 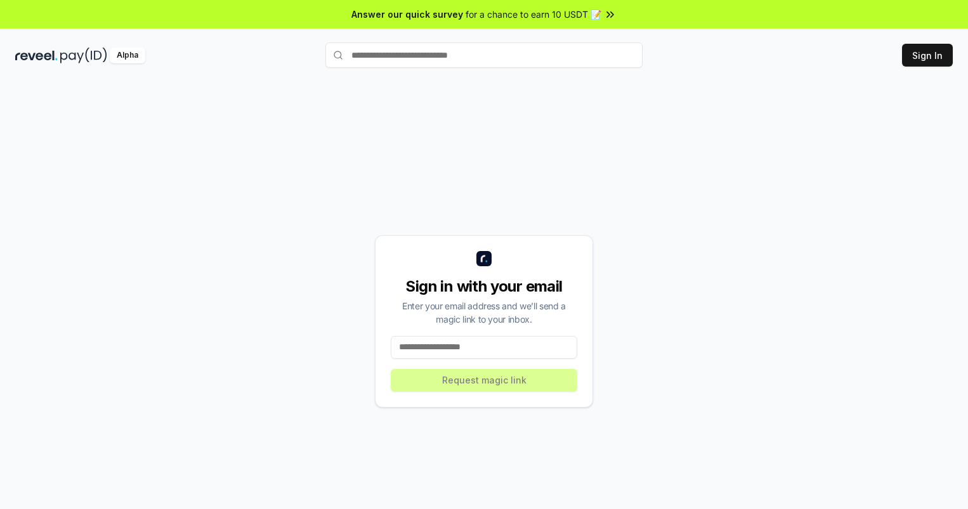 I want to click on div: Alpha, so click(x=127, y=55).